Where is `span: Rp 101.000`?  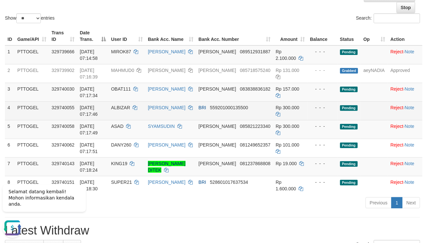 span: Rp 101.000 is located at coordinates (288, 145).